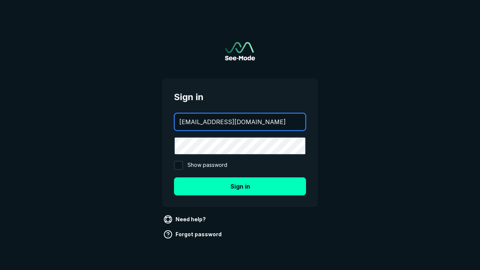 Image resolution: width=480 pixels, height=270 pixels. What do you see at coordinates (240, 51) in the screenshot?
I see `a: Go to sign in` at bounding box center [240, 51].